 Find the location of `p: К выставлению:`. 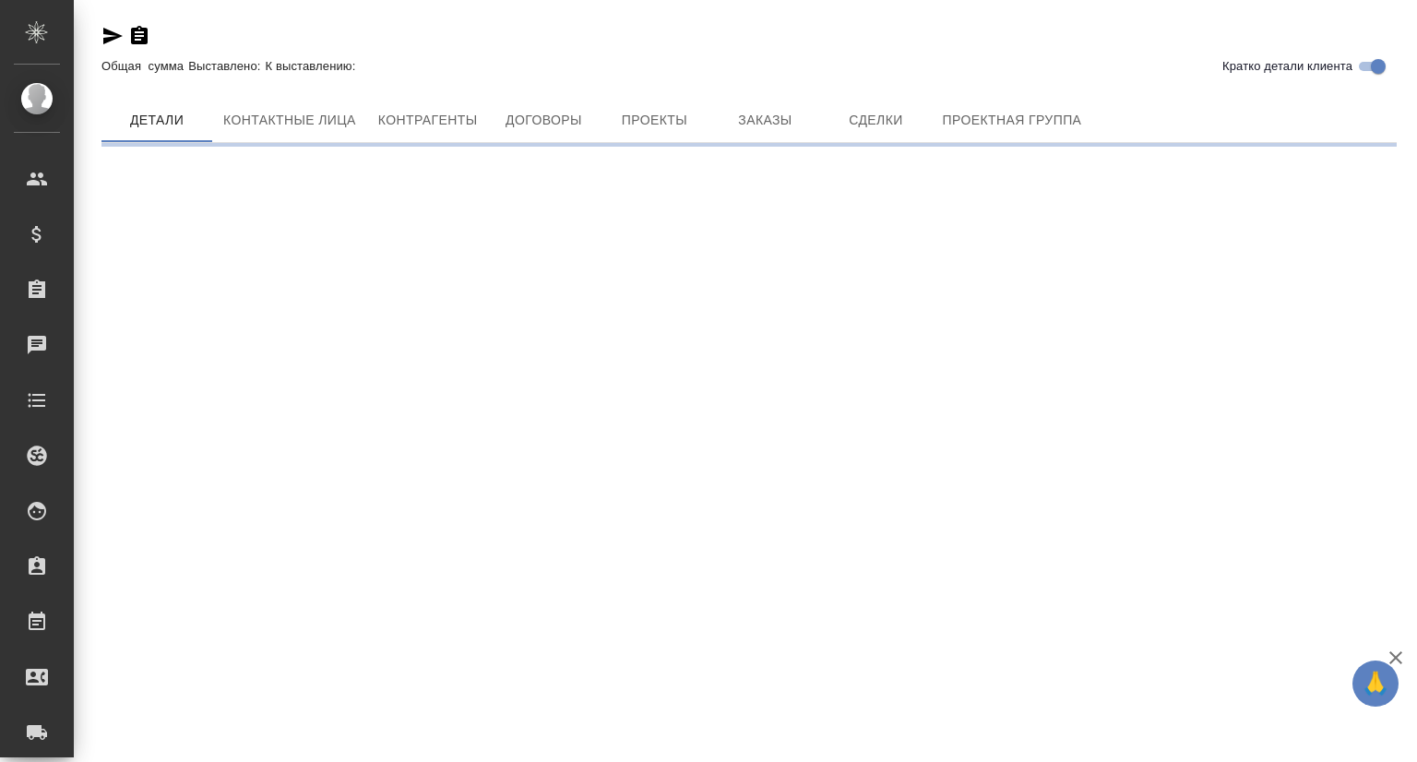

p: К выставлению: is located at coordinates (313, 66).